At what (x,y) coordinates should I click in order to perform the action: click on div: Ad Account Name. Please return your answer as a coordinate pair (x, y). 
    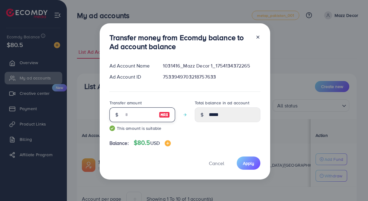
    Looking at the image, I should click on (131, 66).